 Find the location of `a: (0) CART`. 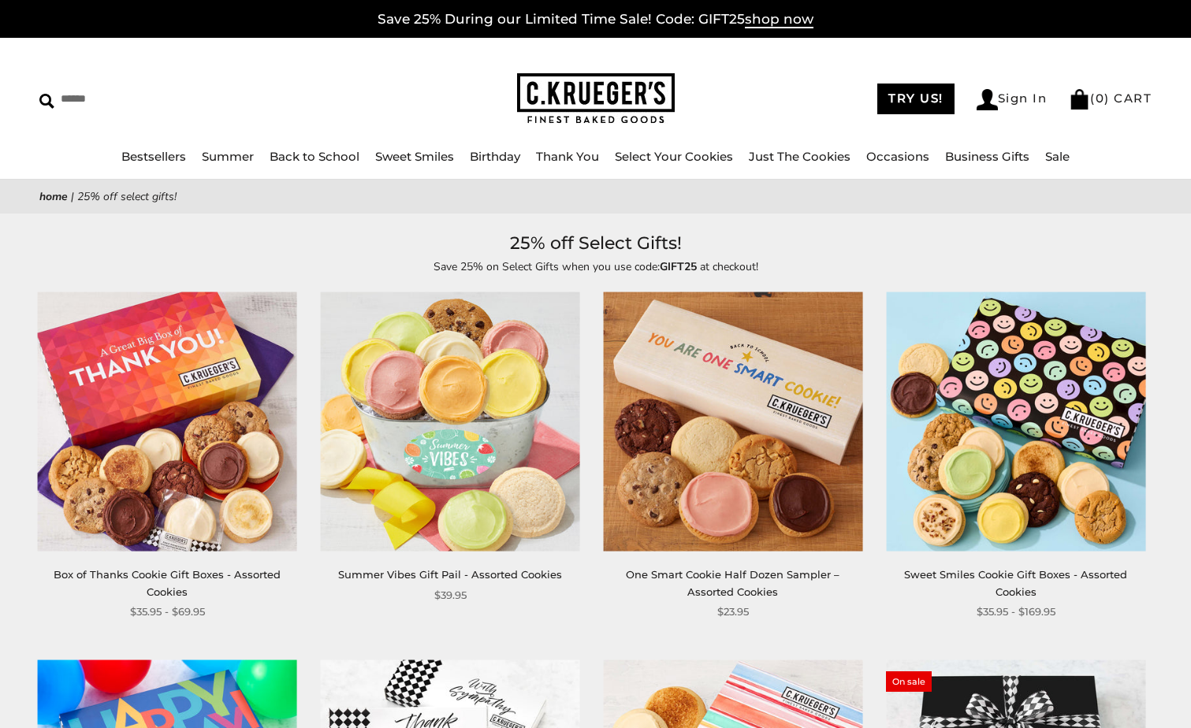

a: (0) CART is located at coordinates (1110, 98).